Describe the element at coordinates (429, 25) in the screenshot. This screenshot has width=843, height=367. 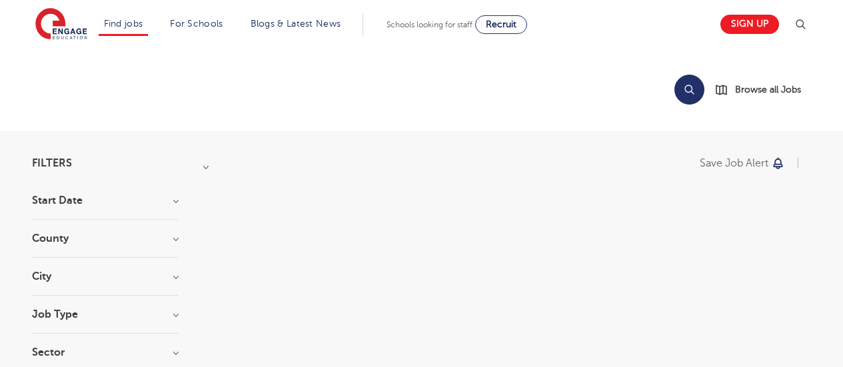
I see `span: Schools looking for staff` at that location.